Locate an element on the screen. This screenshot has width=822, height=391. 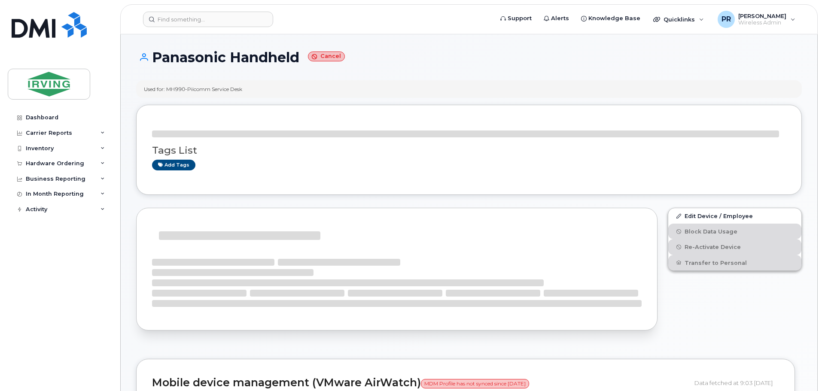
a: Edit Device / Employee is located at coordinates (735, 216).